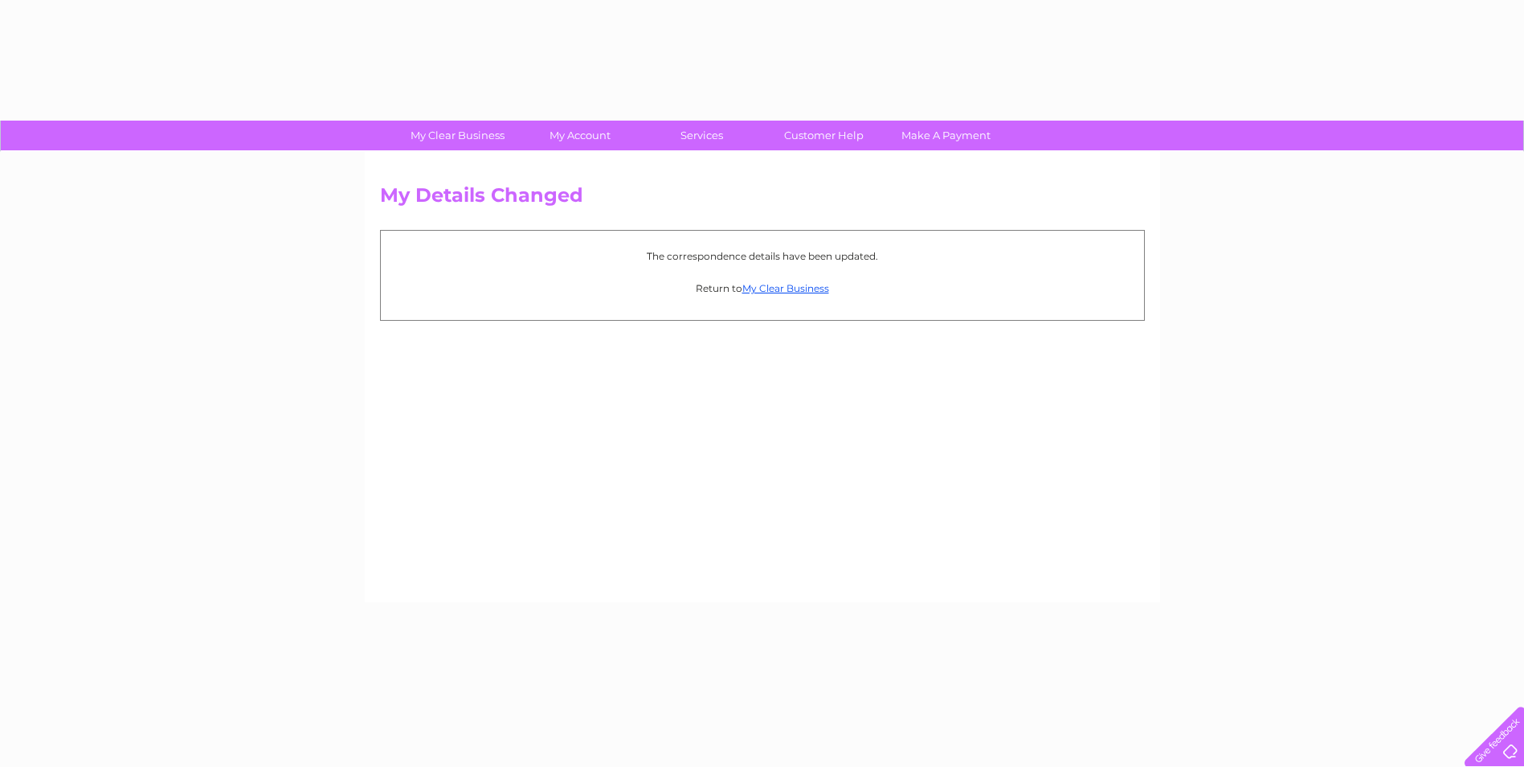  What do you see at coordinates (763, 256) in the screenshot?
I see `p: The correspondence details have been updated.` at bounding box center [763, 256].